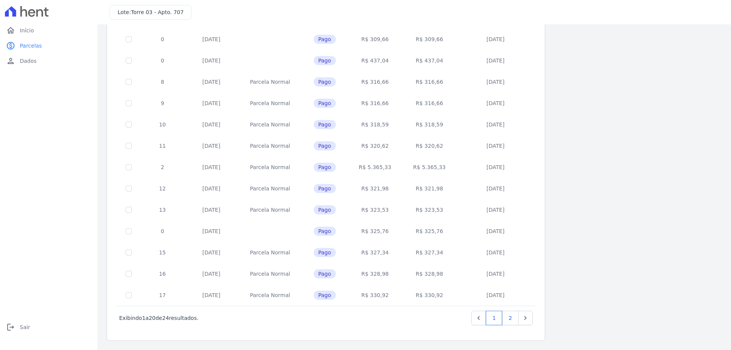 Image resolution: width=731 pixels, height=350 pixels. I want to click on span: Torre 03 - Apto. 707, so click(157, 12).